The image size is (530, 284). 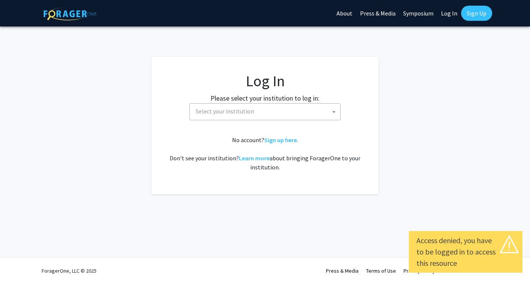 What do you see at coordinates (419, 271) in the screenshot?
I see `a: Privacy Policy` at bounding box center [419, 271].